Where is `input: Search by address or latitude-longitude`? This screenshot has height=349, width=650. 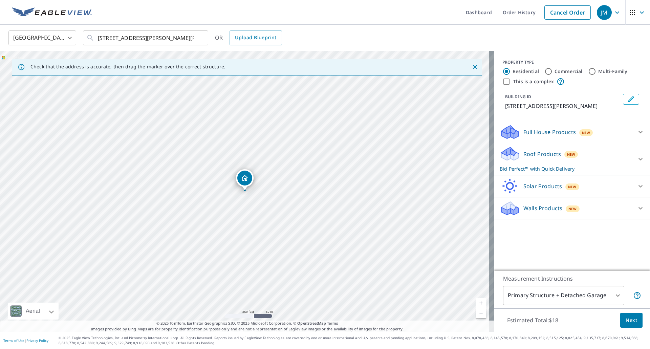
input: Search by address or latitude-longitude is located at coordinates (146, 38).